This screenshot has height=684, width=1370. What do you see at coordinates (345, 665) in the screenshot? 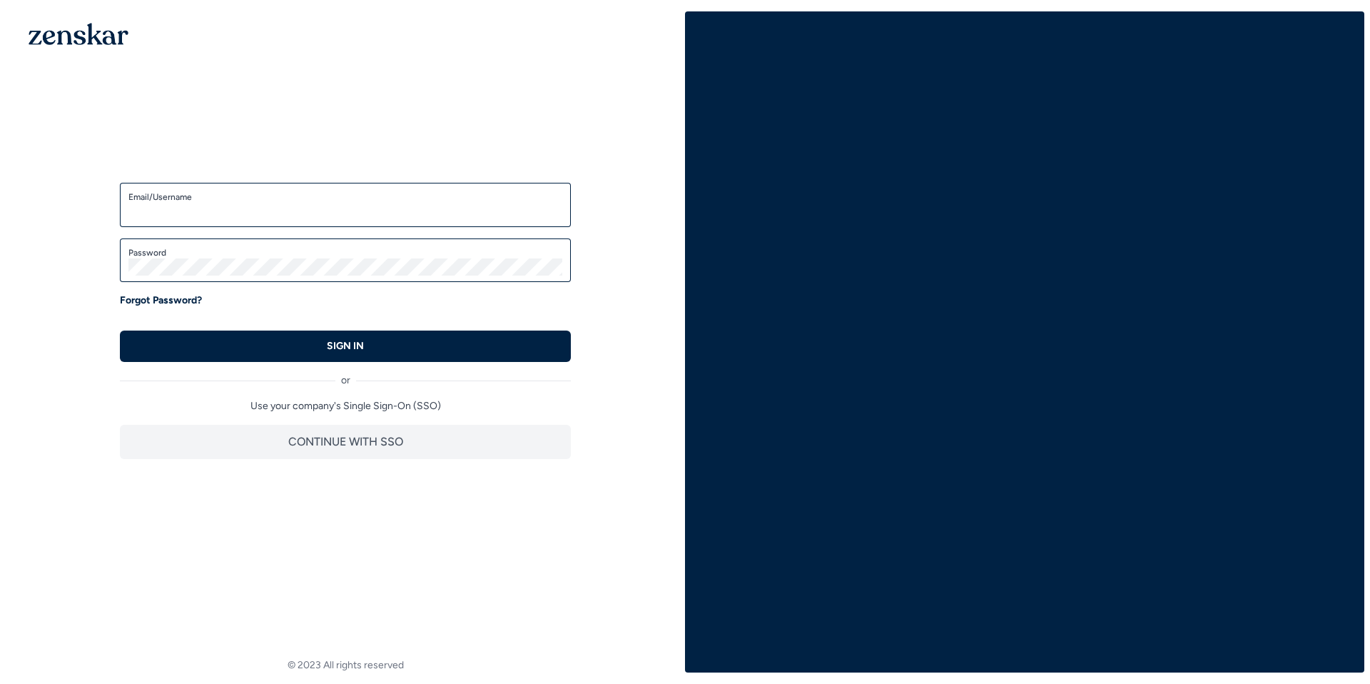
I see `footer: © 2023 All rights reserved` at bounding box center [345, 665].